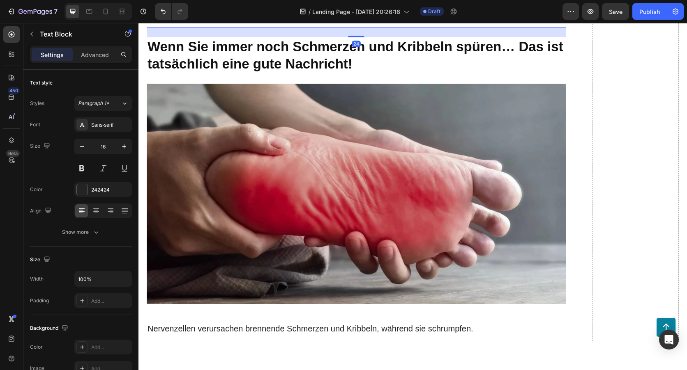 The image size is (687, 370). Describe the element at coordinates (103, 104) in the screenshot. I see `button: Paragraph 1*` at that location.